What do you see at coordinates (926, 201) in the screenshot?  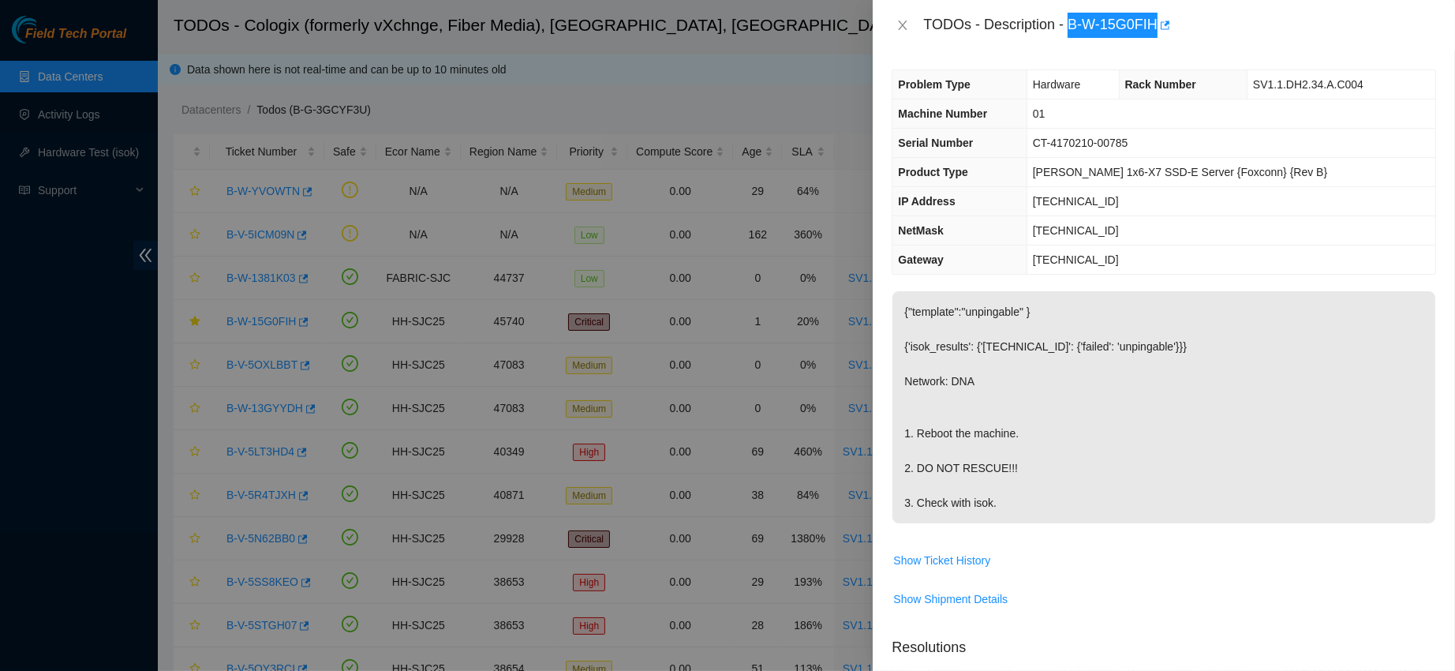 I see `span: IP Address` at bounding box center [926, 201].